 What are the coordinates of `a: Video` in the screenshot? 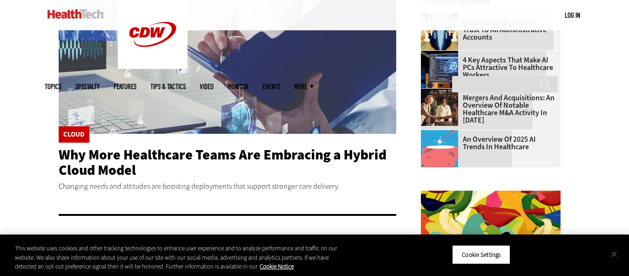 It's located at (207, 86).